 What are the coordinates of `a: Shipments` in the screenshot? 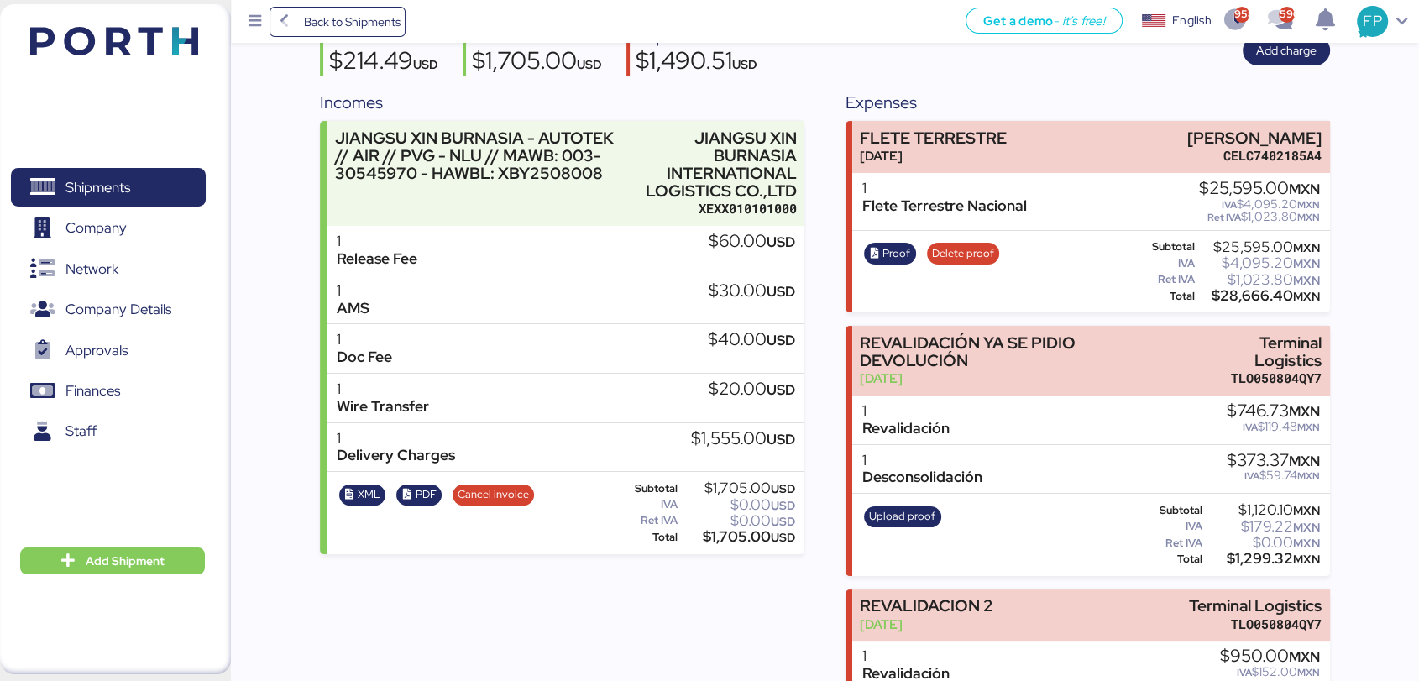 It's located at (108, 187).